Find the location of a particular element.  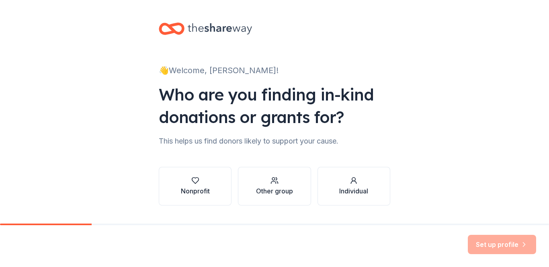

div: This helps us find donors likely to support your cause. is located at coordinates (274, 141).